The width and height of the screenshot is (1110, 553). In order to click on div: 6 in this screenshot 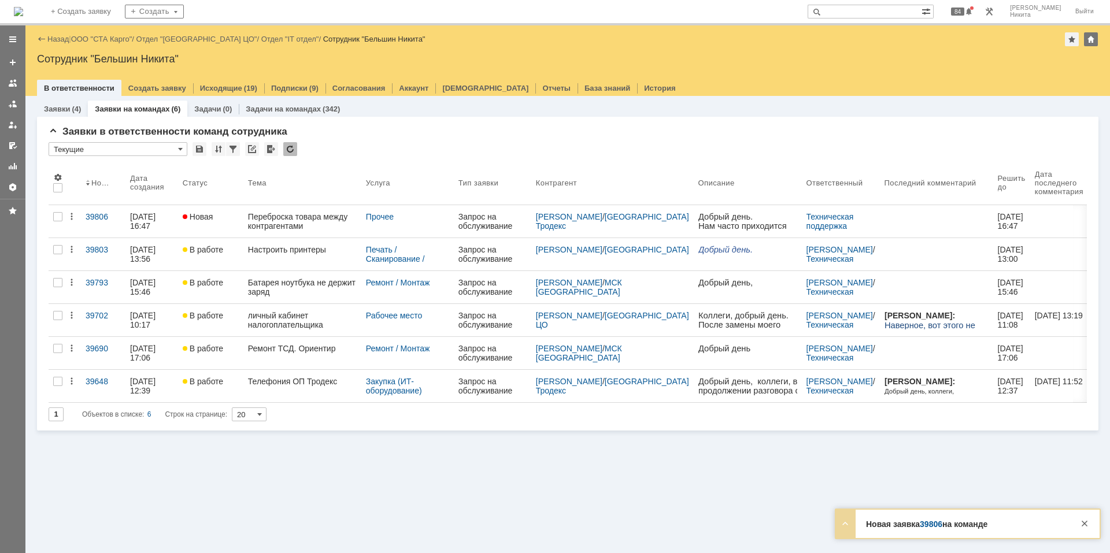, I will do `click(149, 415)`.